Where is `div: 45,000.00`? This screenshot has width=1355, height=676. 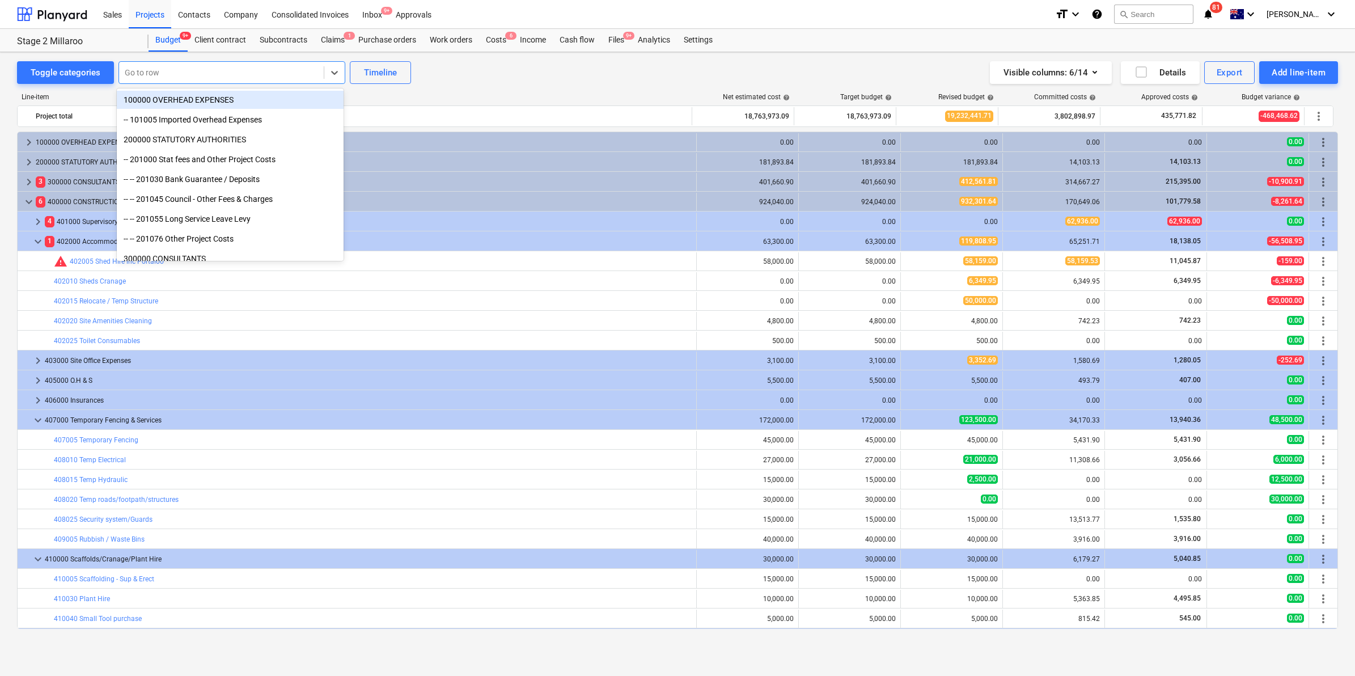 div: 45,000.00 is located at coordinates (952, 440).